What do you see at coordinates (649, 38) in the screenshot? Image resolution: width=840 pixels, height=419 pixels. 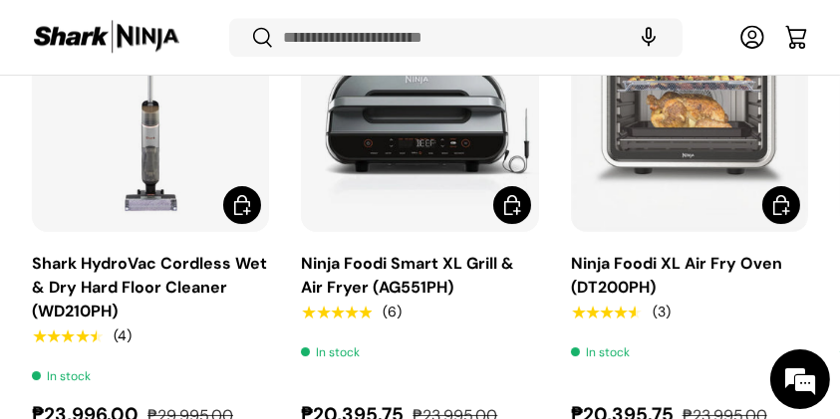 I see `speech-search-button: Search by voice` at bounding box center [649, 38].